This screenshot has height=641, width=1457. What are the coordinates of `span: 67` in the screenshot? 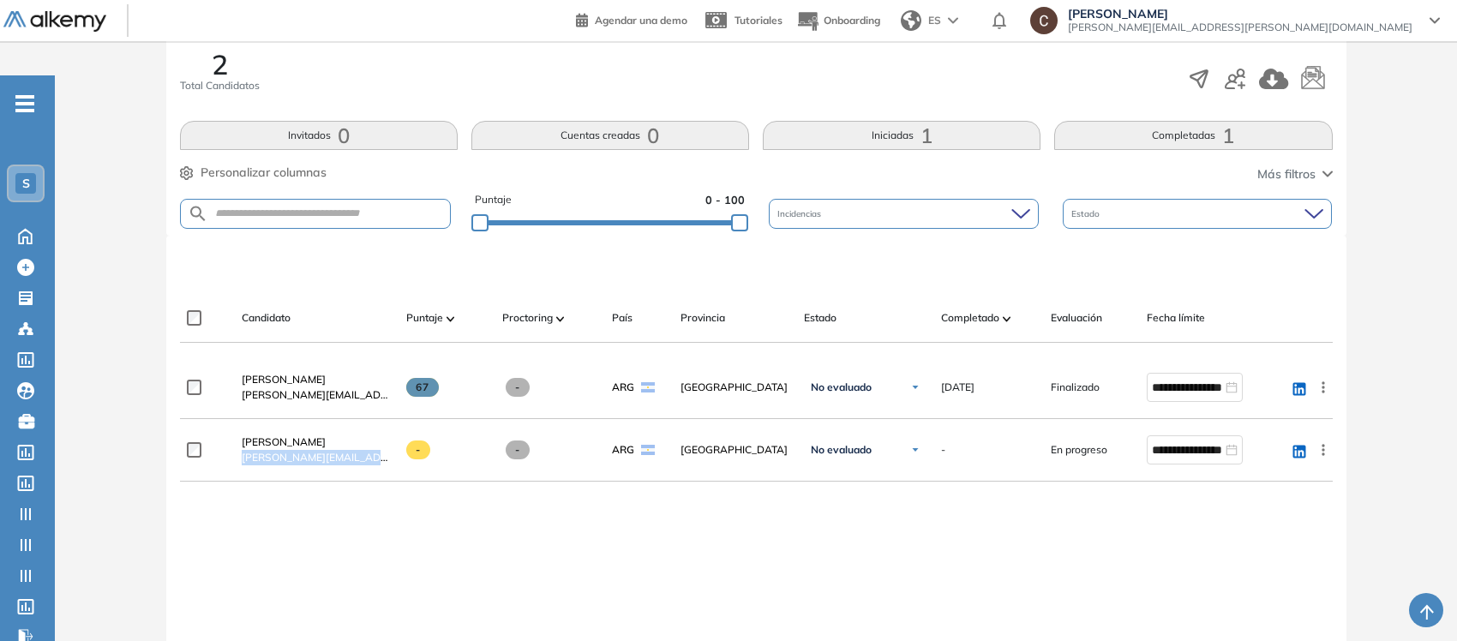 It's located at (423, 388).